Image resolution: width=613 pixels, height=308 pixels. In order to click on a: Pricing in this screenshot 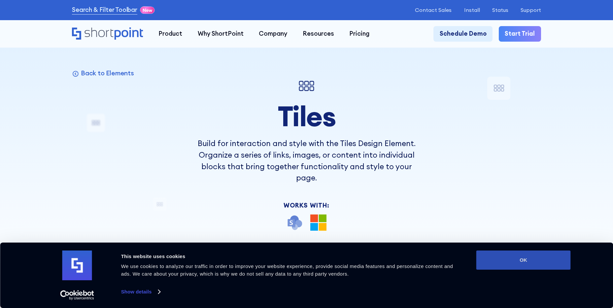, I will do `click(359, 34)`.